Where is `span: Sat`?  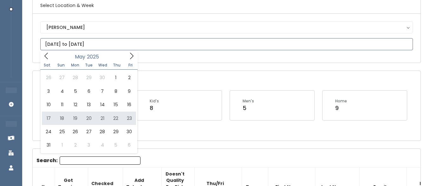 span: Sat is located at coordinates (47, 65).